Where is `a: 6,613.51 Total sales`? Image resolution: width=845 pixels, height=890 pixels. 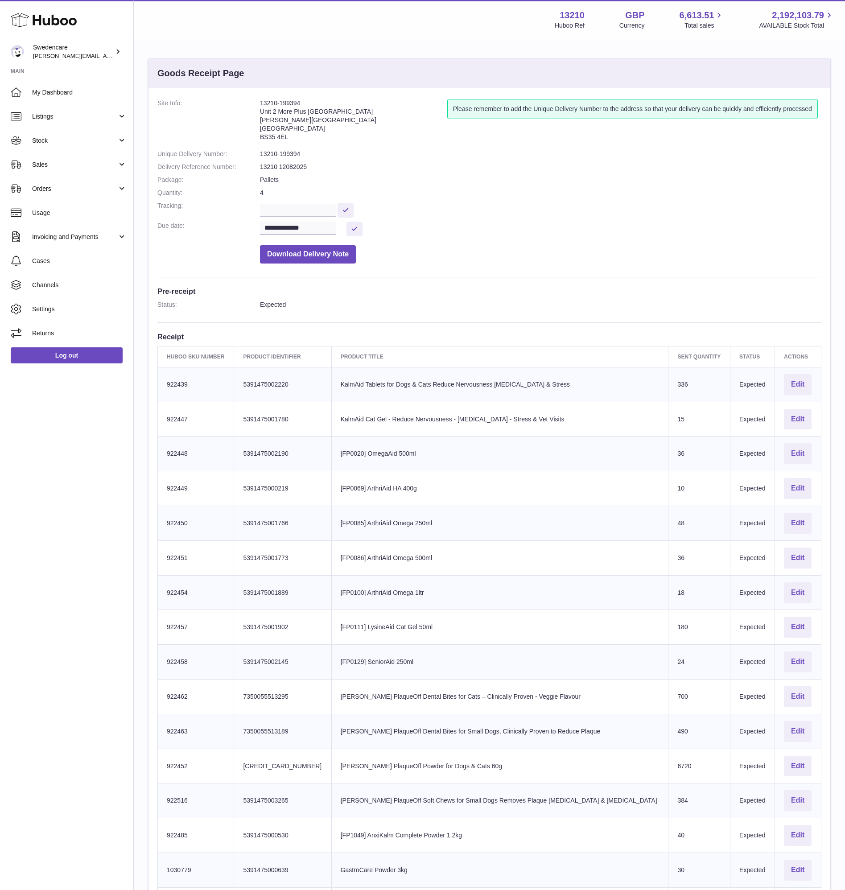 a: 6,613.51 Total sales is located at coordinates (702, 20).